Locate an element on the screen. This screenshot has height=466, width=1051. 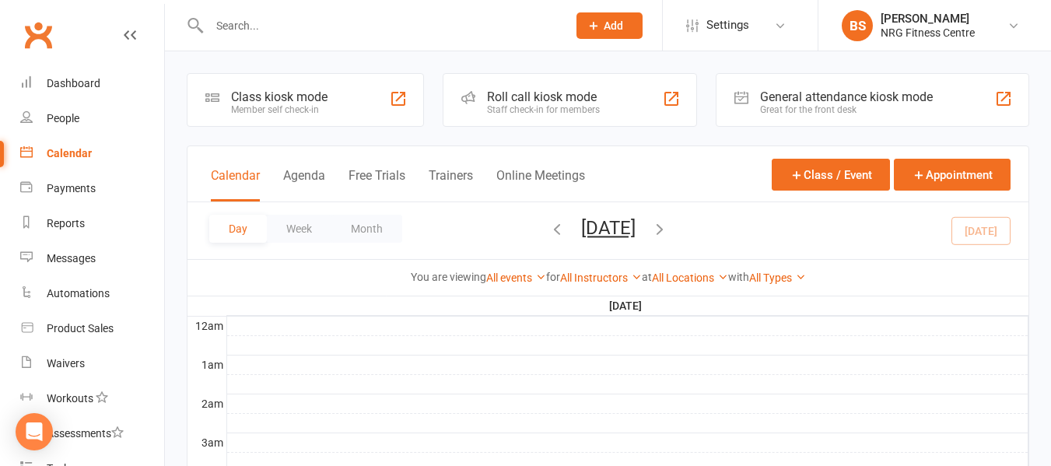
div: Automations is located at coordinates (78, 293).